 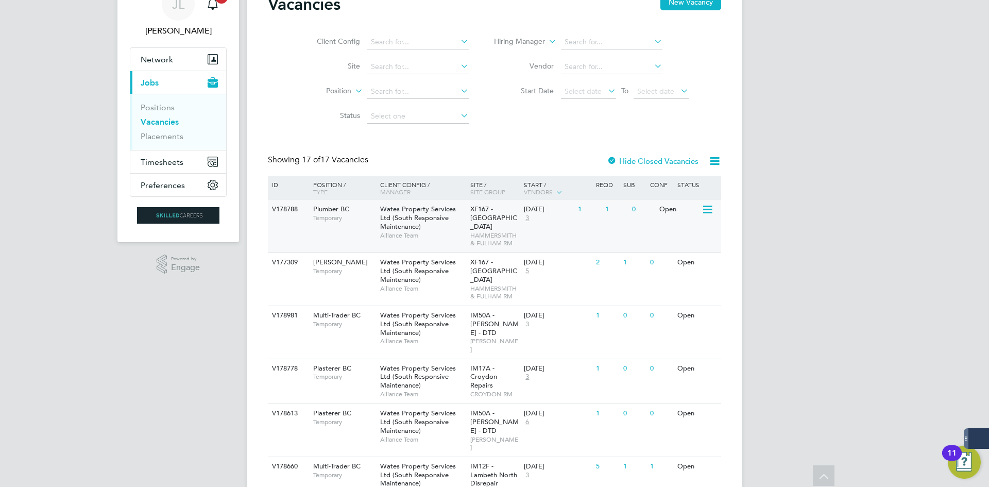 What do you see at coordinates (162, 162) in the screenshot?
I see `span: Timesheets` at bounding box center [162, 162].